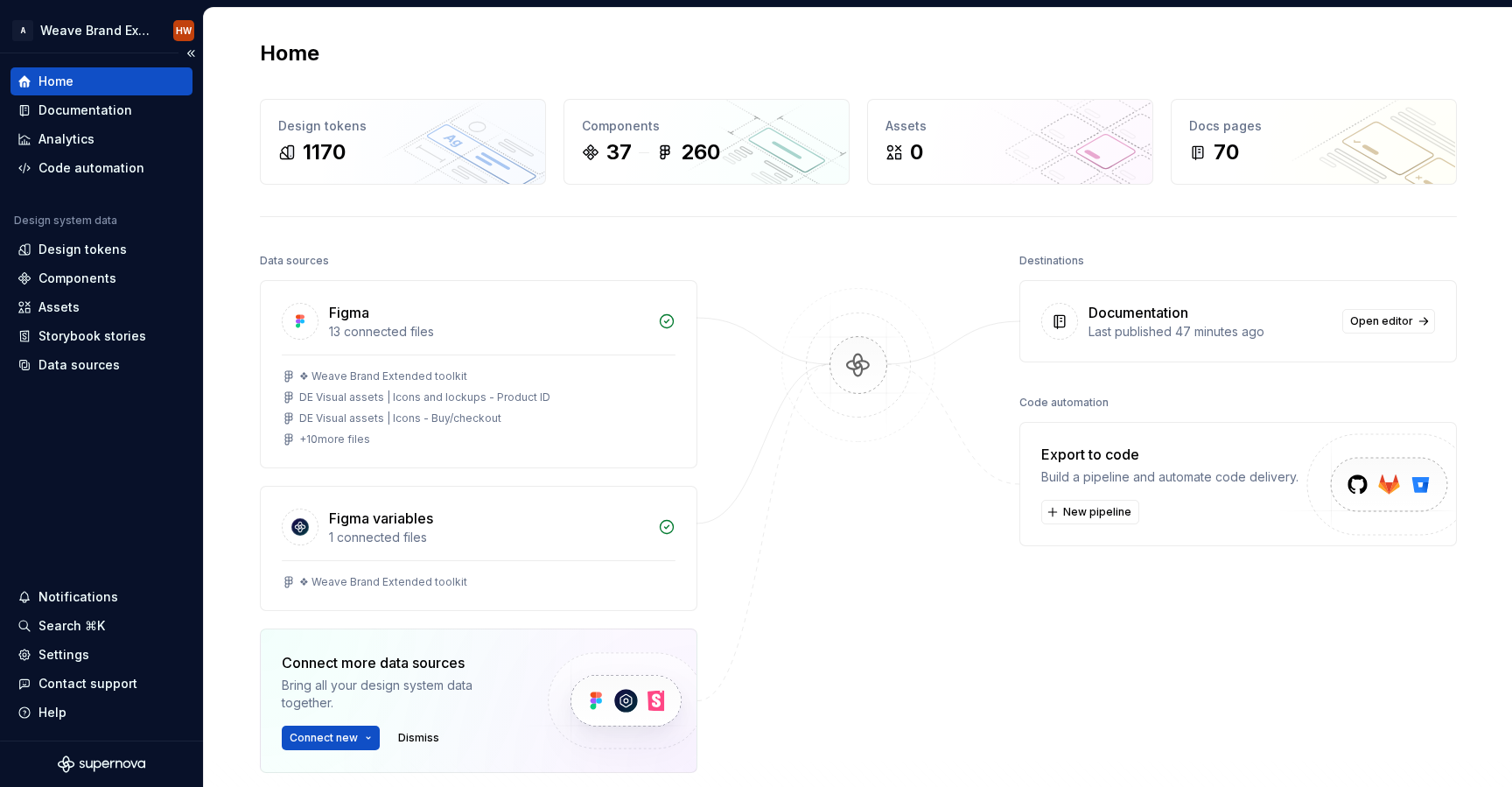 Image resolution: width=1512 pixels, height=787 pixels. I want to click on div: Connect more data sources, so click(400, 663).